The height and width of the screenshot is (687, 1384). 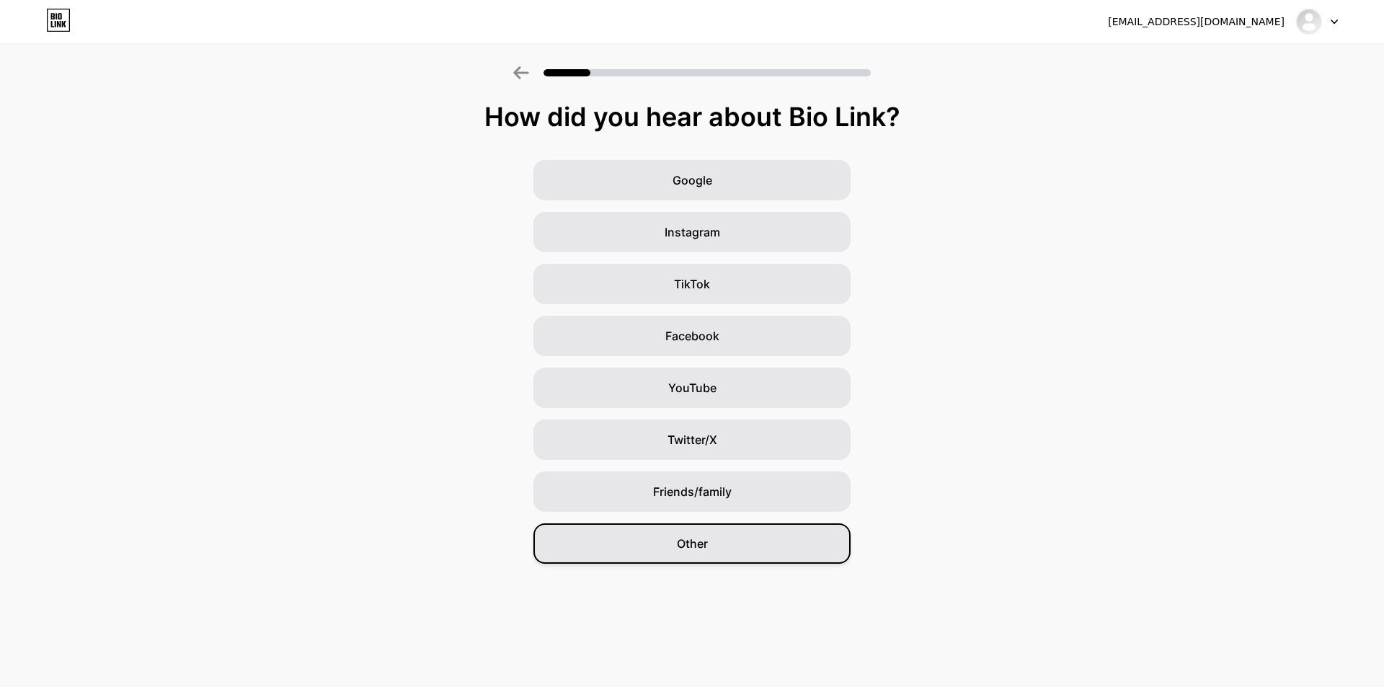 What do you see at coordinates (692, 388) in the screenshot?
I see `span: YouTube` at bounding box center [692, 388].